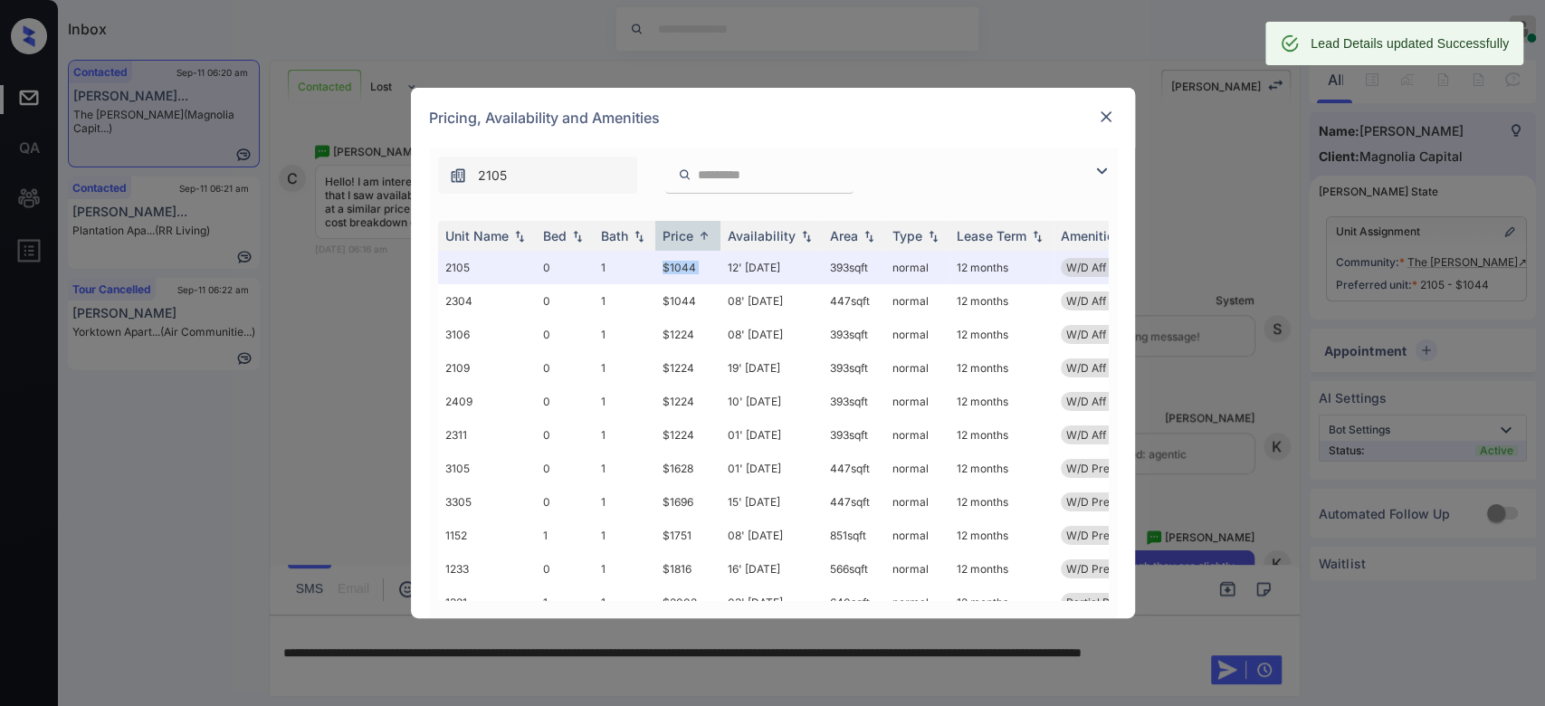 This screenshot has height=706, width=1545. Describe the element at coordinates (688, 501) in the screenshot. I see `td: $1696` at that location.